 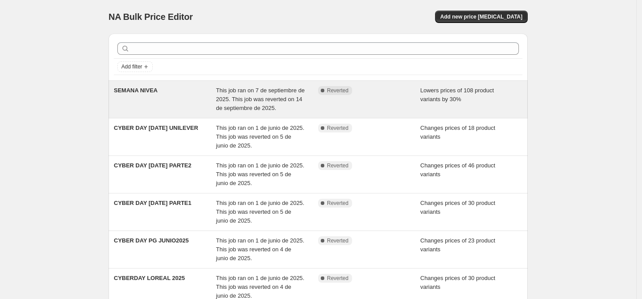 What do you see at coordinates (149, 278) in the screenshot?
I see `span: CYBERDAY LOREAL 2025` at bounding box center [149, 278].